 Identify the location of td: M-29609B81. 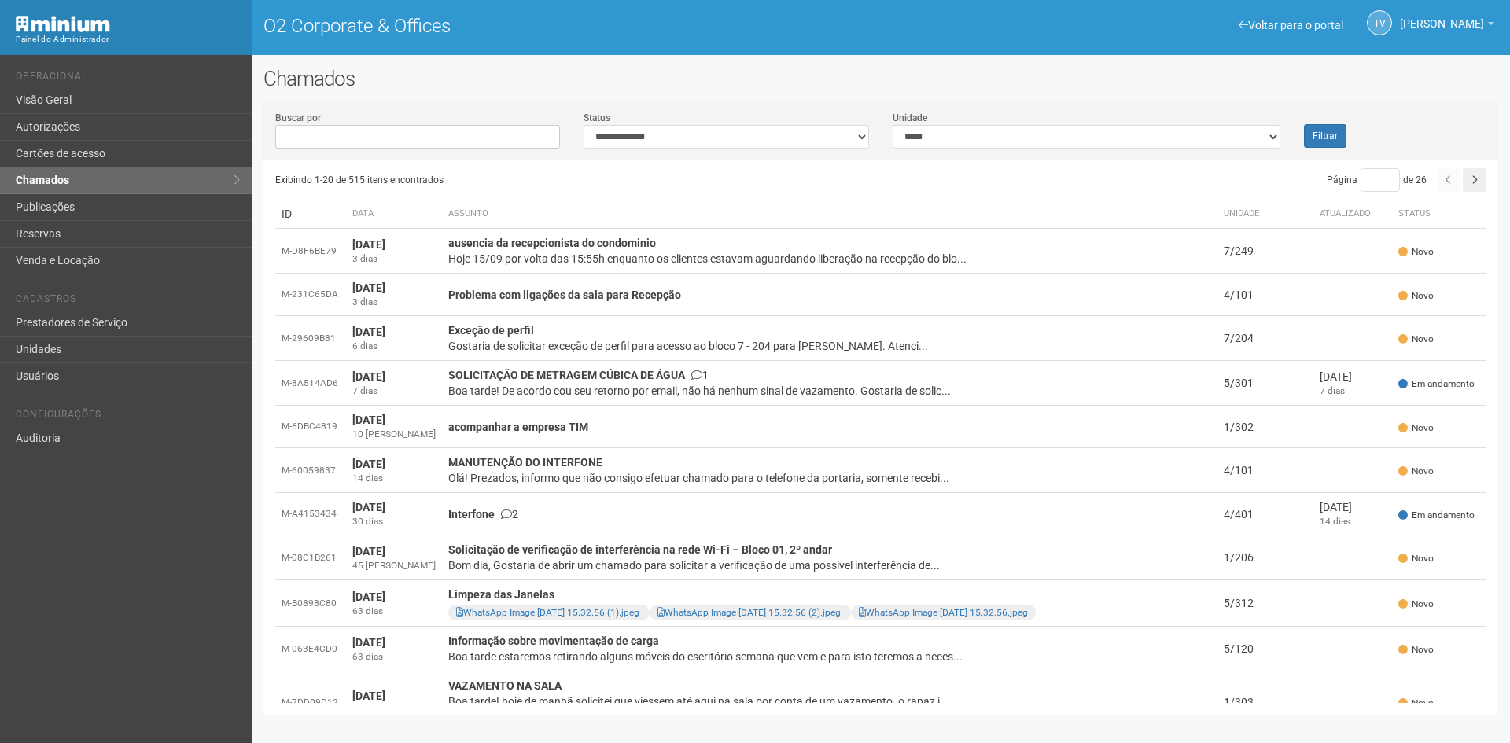
(311, 338).